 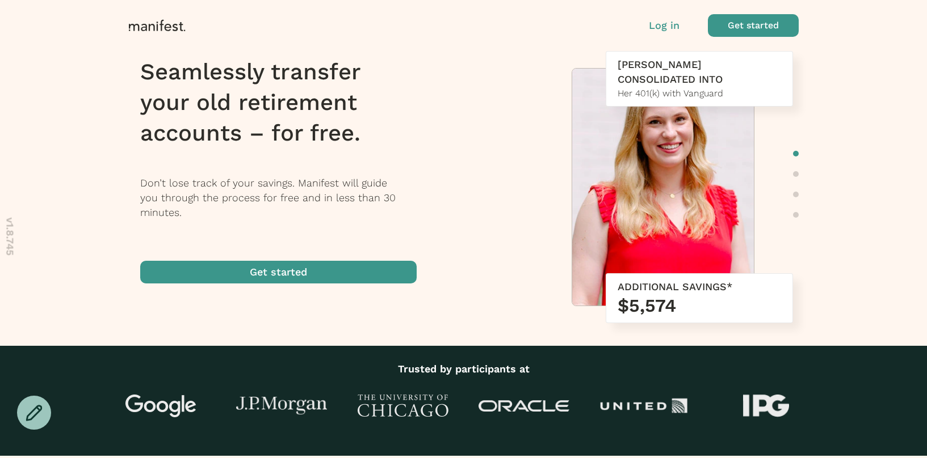 I want to click on p: v 1.8.745, so click(x=10, y=237).